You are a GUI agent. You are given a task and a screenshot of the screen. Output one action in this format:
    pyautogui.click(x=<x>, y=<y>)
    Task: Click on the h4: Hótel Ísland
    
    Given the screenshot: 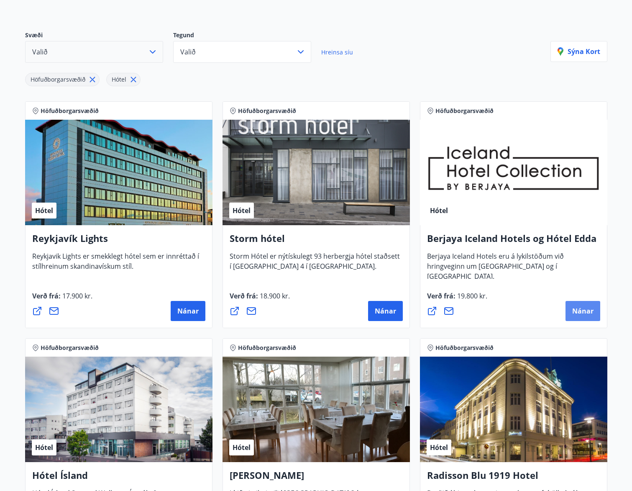 What is the action you would take?
    pyautogui.click(x=119, y=478)
    